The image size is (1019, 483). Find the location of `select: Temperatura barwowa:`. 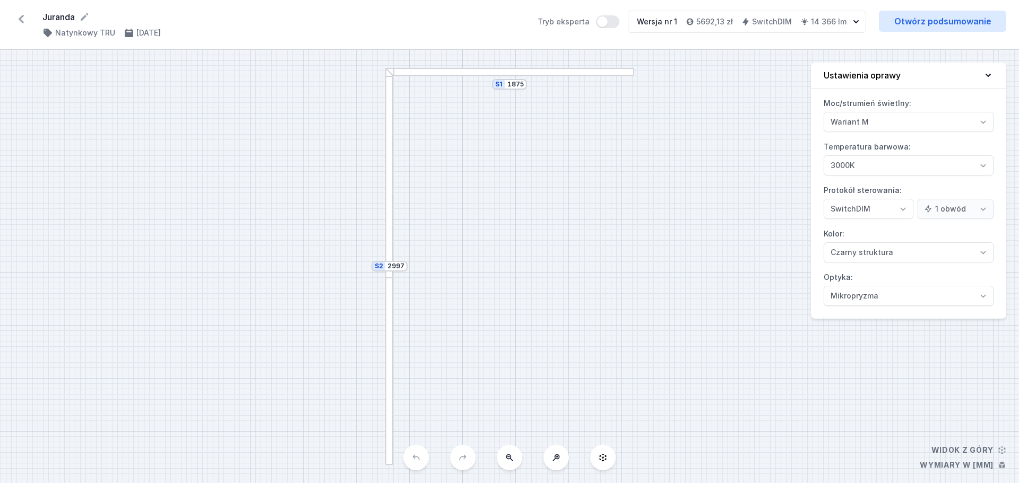

select: Temperatura barwowa: is located at coordinates (909, 166).